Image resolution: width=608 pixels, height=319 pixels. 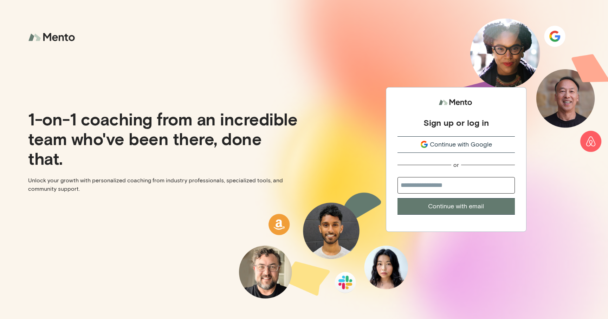 What do you see at coordinates (163, 185) in the screenshot?
I see `p: Unlock your growth with personalized coaching from industry professionals, specialized tools, and...` at bounding box center [163, 185].